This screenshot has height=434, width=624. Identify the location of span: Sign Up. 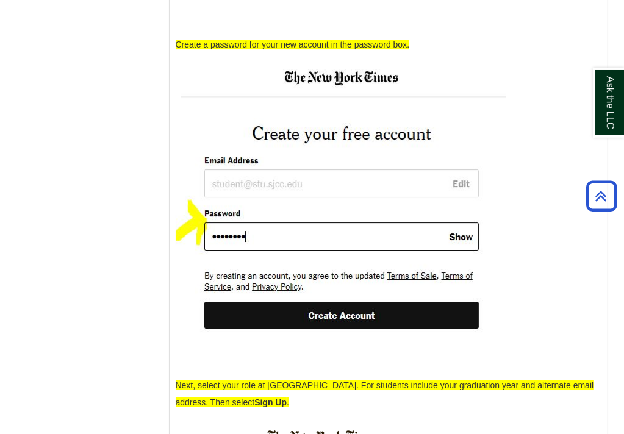
(270, 403).